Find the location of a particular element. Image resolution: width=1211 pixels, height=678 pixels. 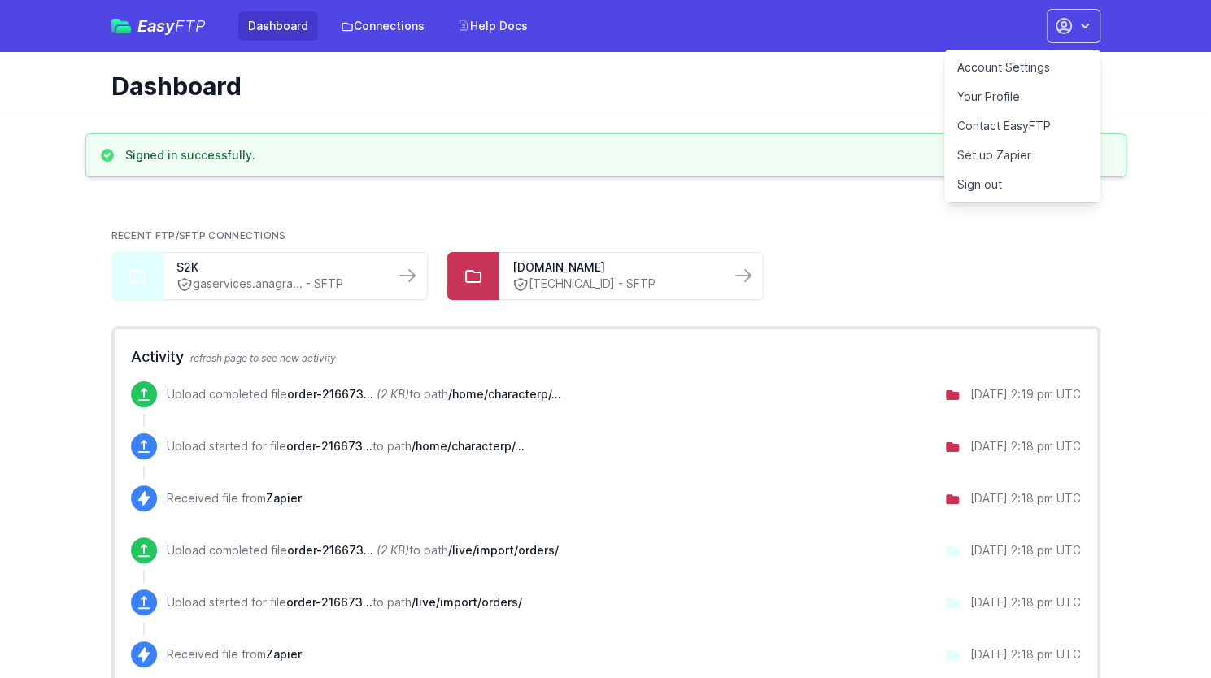

a: Your Profile is located at coordinates (1023, 97).